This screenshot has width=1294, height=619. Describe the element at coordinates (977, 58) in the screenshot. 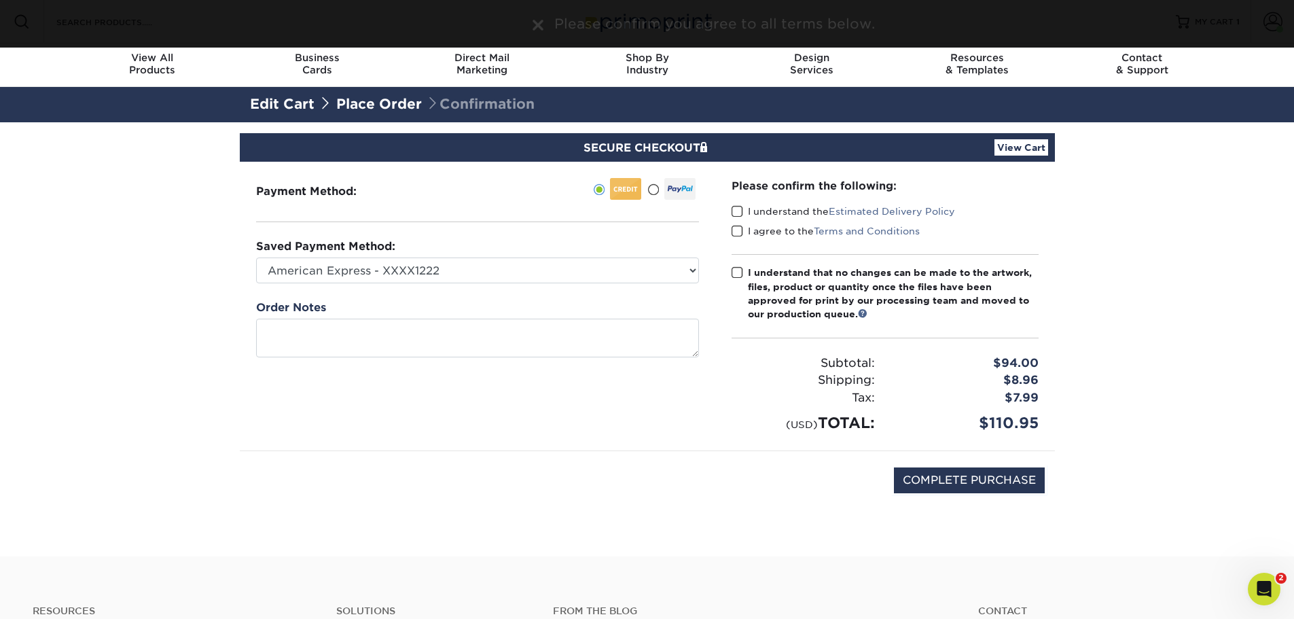

I see `span: Resources` at that location.